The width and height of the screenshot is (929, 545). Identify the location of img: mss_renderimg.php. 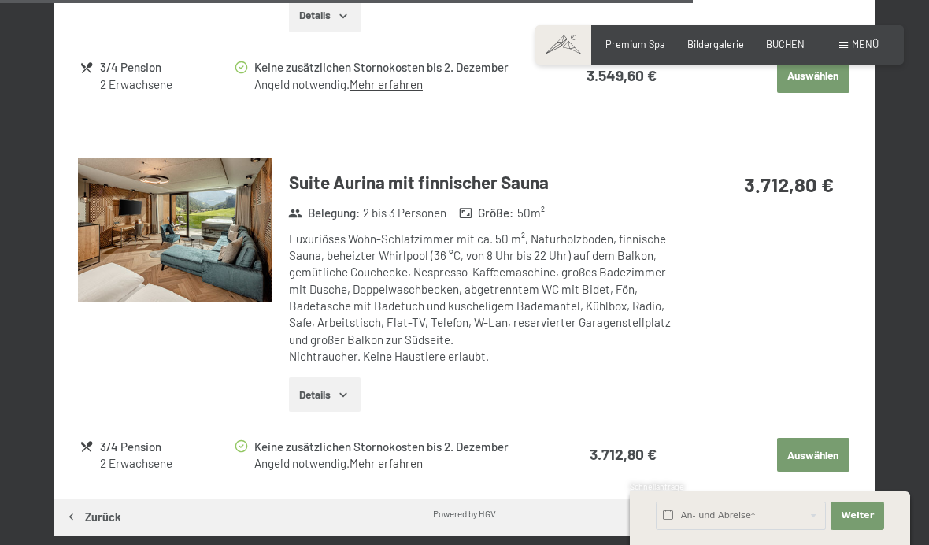
(174, 230).